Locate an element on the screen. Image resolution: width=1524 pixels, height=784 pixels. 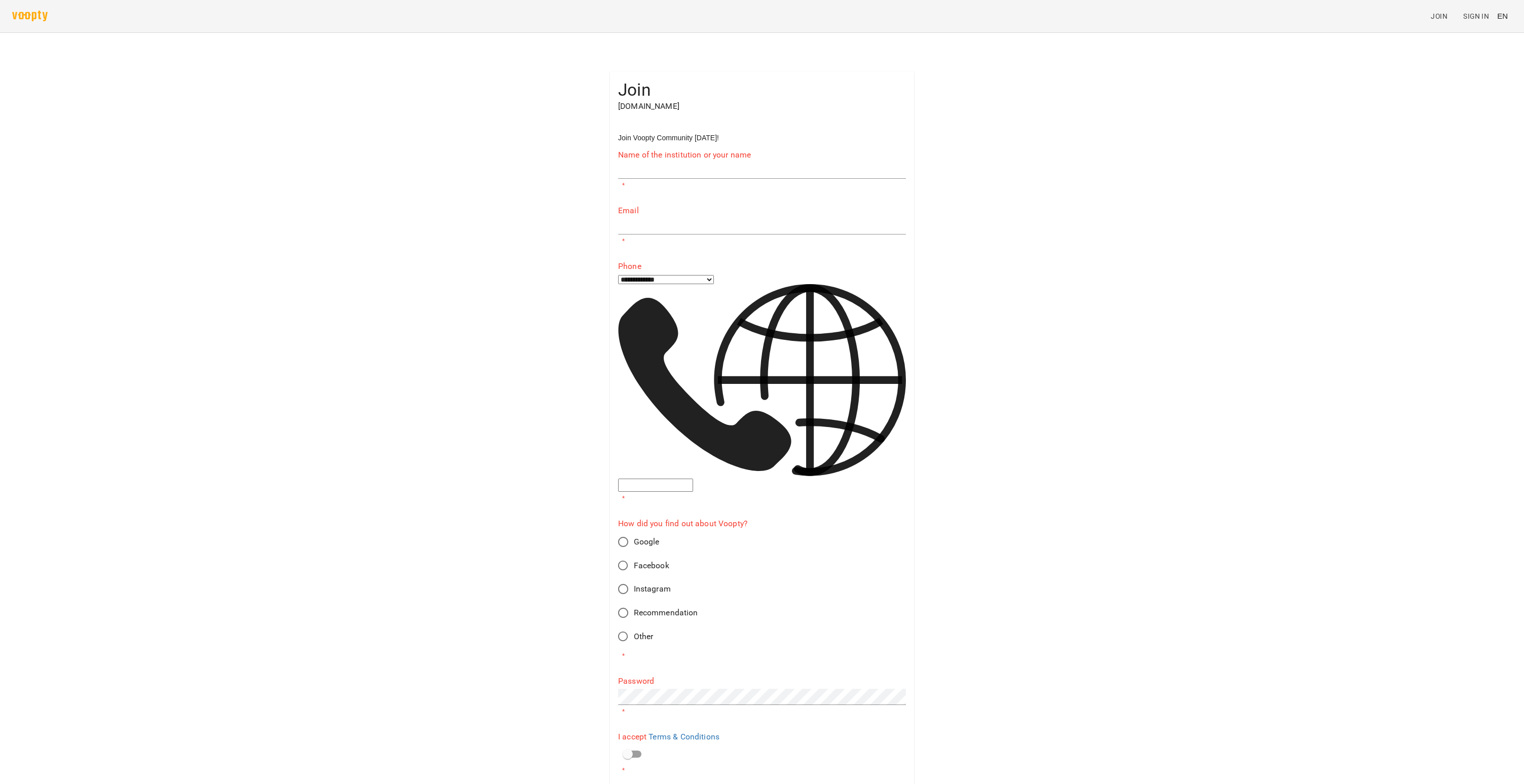
label: Password is located at coordinates (762, 681).